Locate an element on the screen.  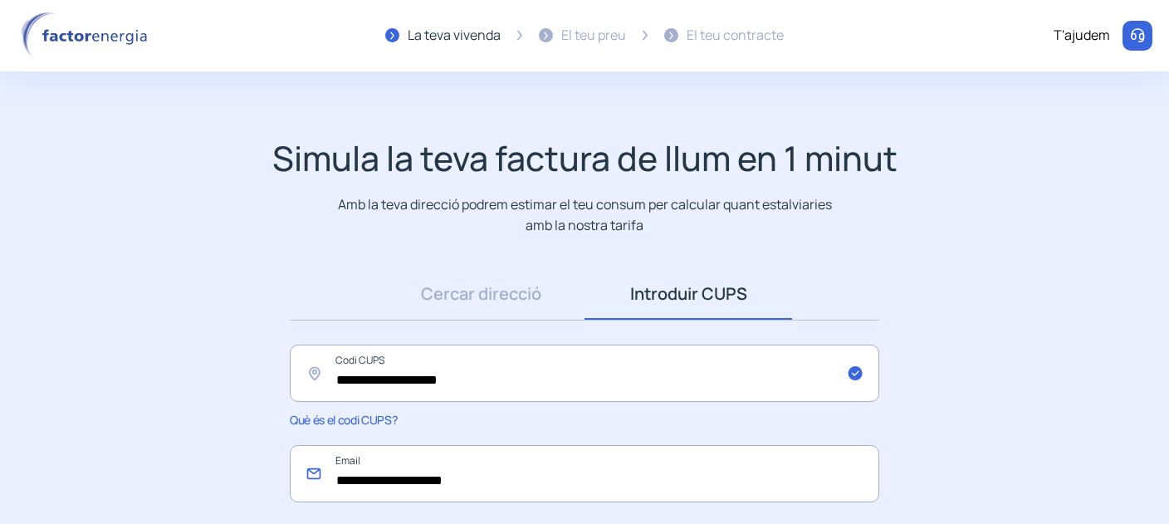
a: Introduir CUPS is located at coordinates (688, 294).